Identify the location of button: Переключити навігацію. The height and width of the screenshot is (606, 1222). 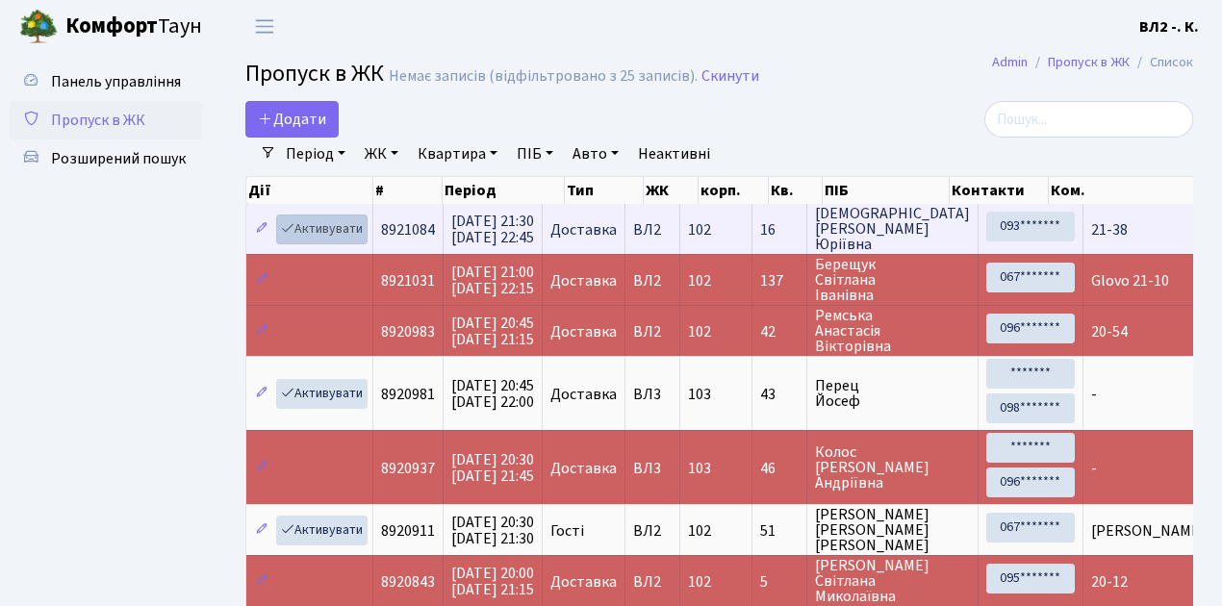
(265, 26).